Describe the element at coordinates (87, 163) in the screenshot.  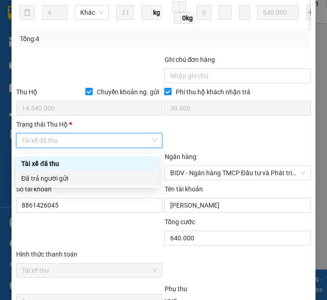
I see `div: Tài xế đã thu` at that location.